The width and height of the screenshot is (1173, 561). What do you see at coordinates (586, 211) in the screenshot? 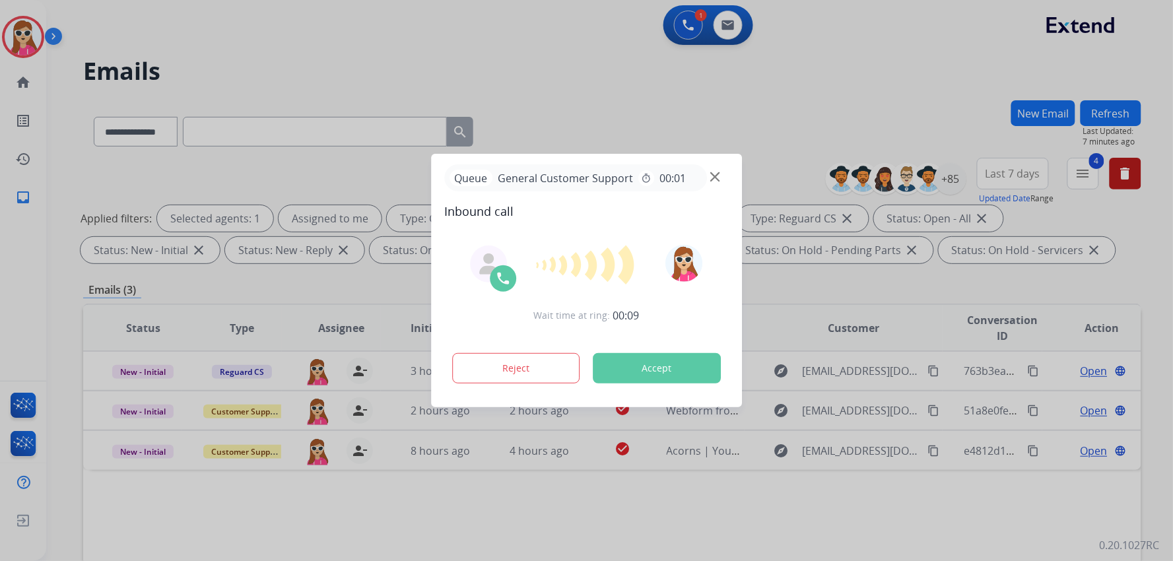
I see `span: Inbound call` at bounding box center [586, 211].